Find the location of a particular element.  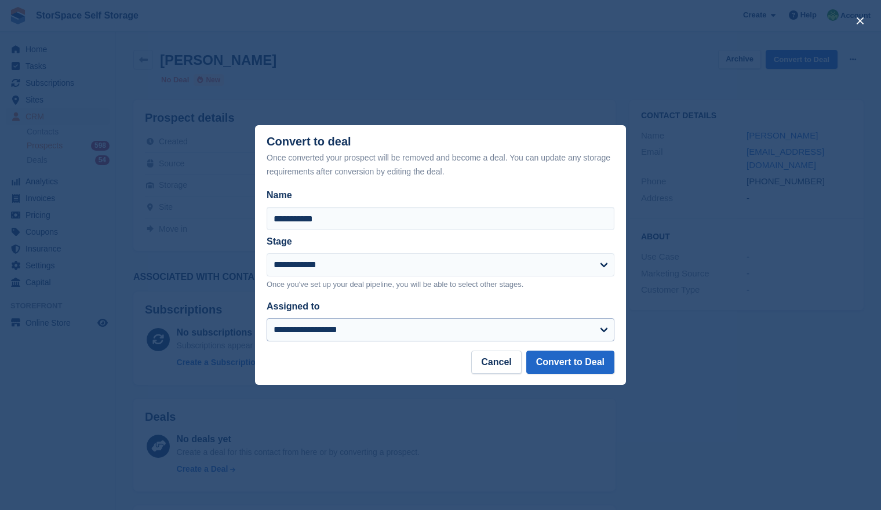

label: Name is located at coordinates (441, 195).